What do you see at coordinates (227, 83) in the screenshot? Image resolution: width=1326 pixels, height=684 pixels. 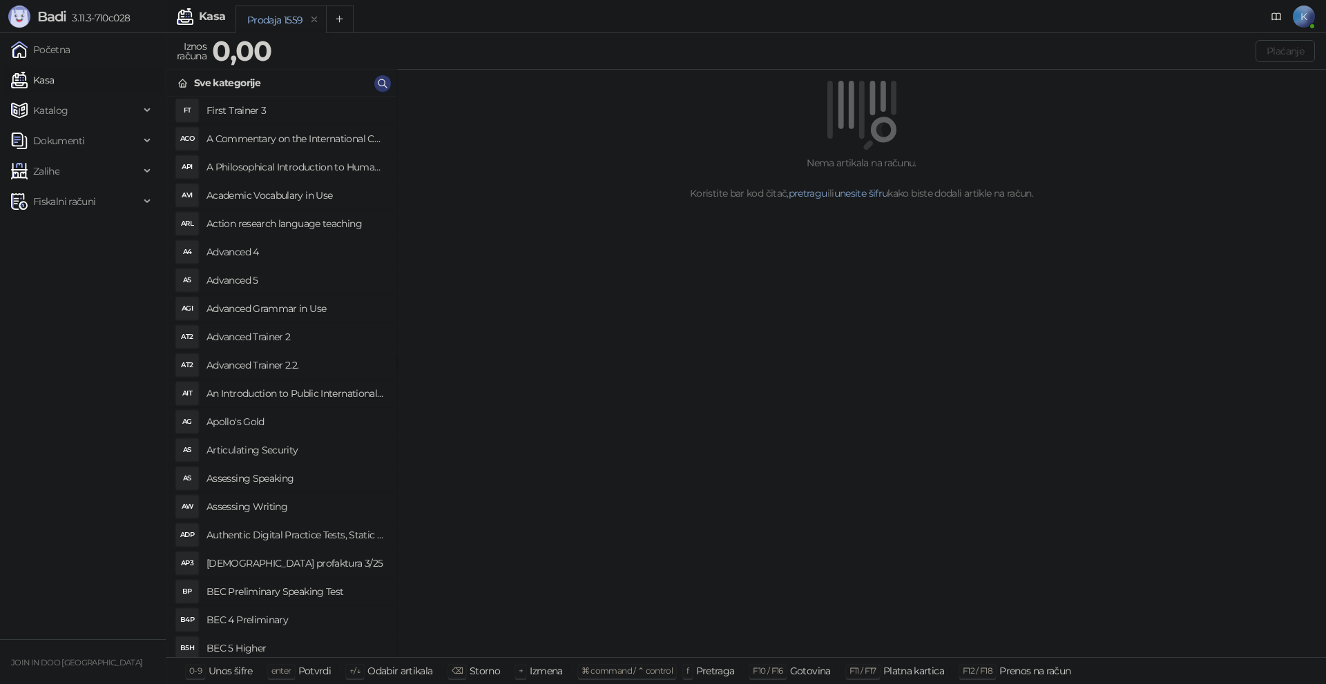 I see `div: Sve kategorije` at bounding box center [227, 83].